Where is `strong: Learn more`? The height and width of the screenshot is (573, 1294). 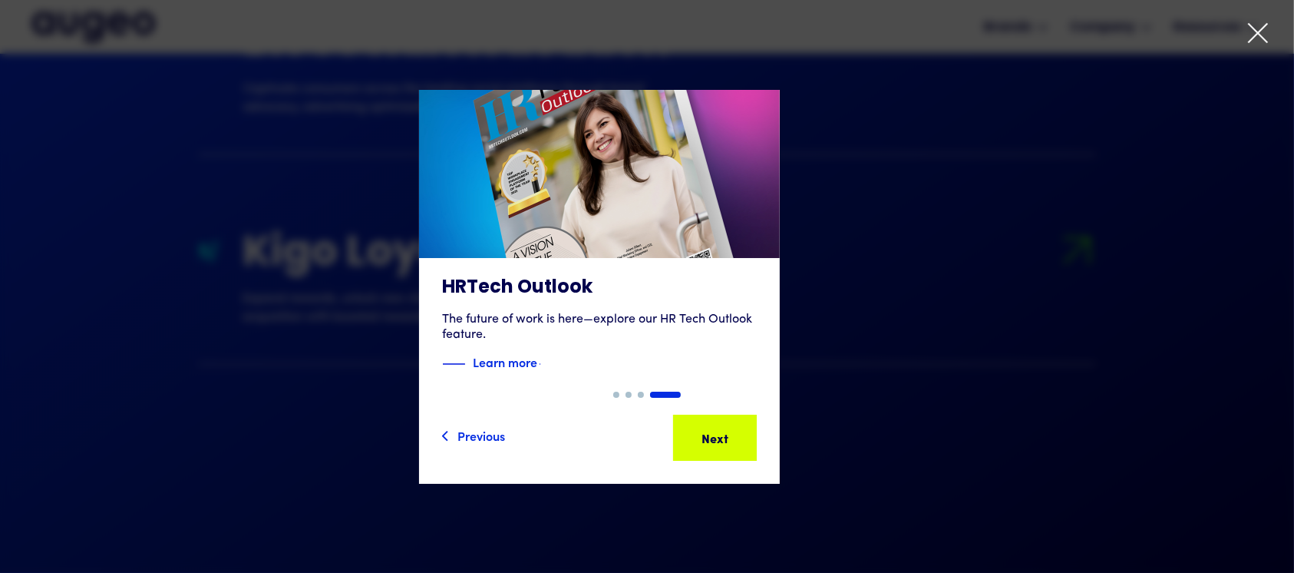 strong: Learn more is located at coordinates (505, 361).